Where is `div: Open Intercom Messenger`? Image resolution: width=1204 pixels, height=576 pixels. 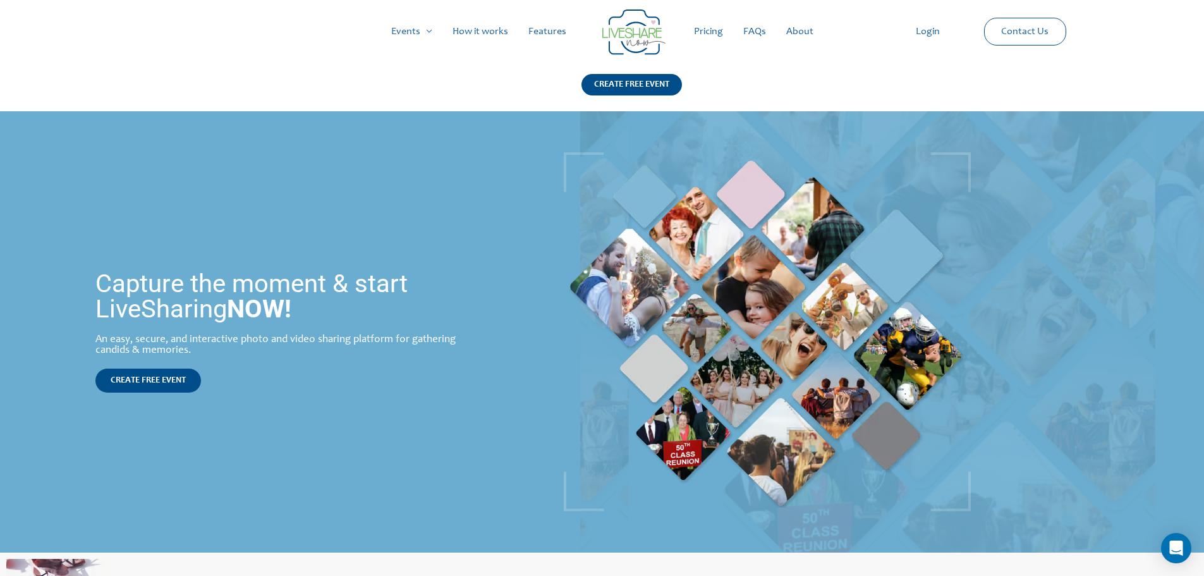 div: Open Intercom Messenger is located at coordinates (1176, 548).